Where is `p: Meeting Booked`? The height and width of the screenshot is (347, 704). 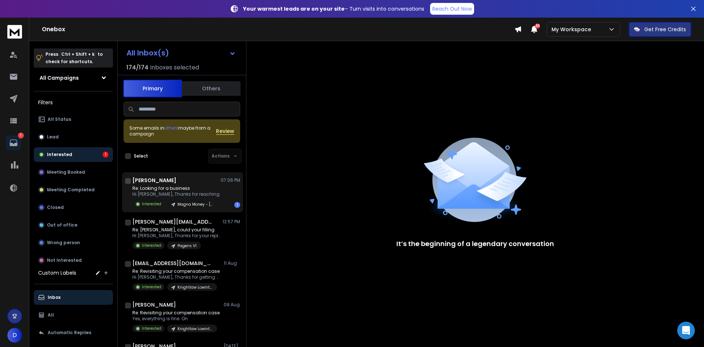
p: Meeting Booked is located at coordinates (66, 172).